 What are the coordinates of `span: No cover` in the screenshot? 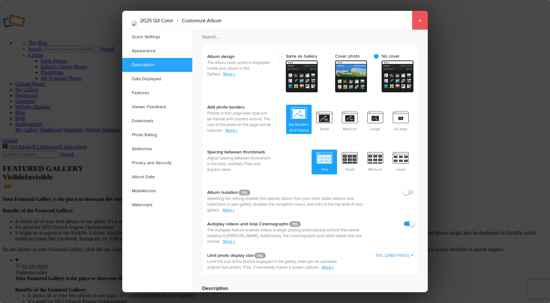 It's located at (392, 56).